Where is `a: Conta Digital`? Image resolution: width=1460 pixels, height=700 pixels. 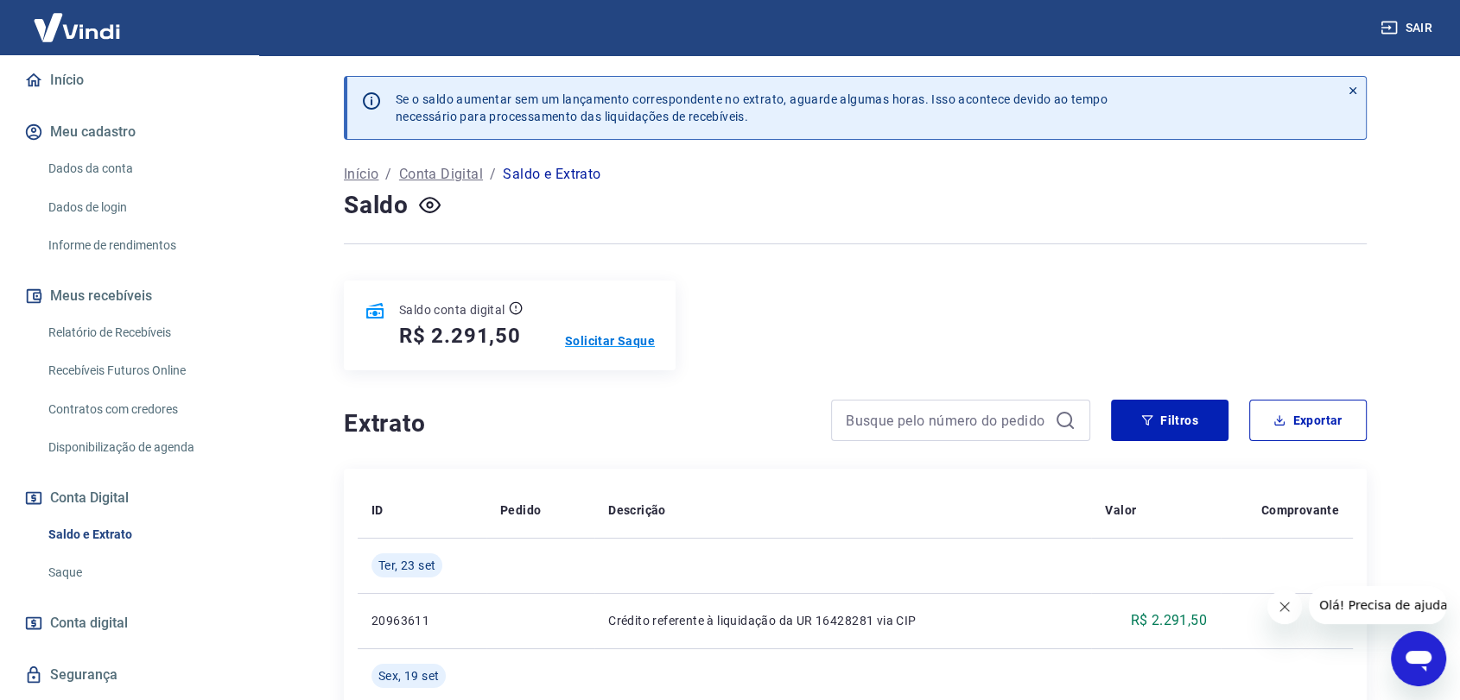 a: Conta Digital is located at coordinates (440, 174).